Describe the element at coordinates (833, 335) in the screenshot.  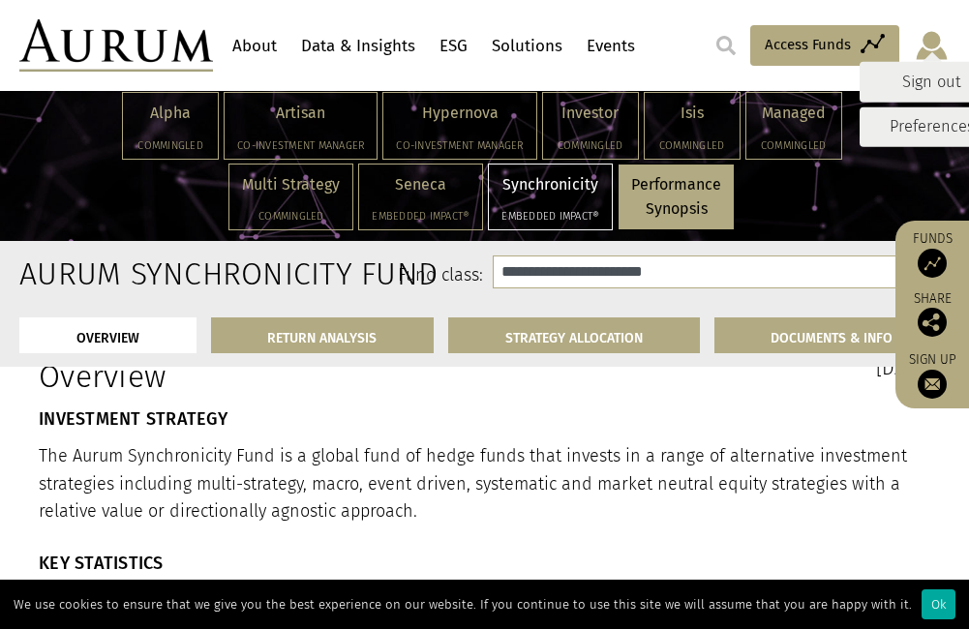
I see `a: DOCUMENTS & INFO` at that location.